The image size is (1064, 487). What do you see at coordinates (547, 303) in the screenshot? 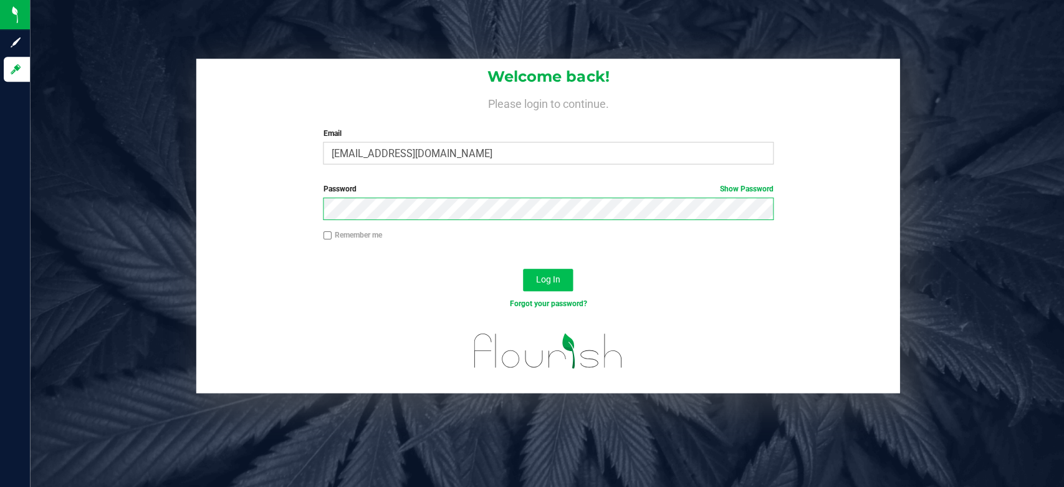
I see `a: Forgot your password?` at bounding box center [547, 303].